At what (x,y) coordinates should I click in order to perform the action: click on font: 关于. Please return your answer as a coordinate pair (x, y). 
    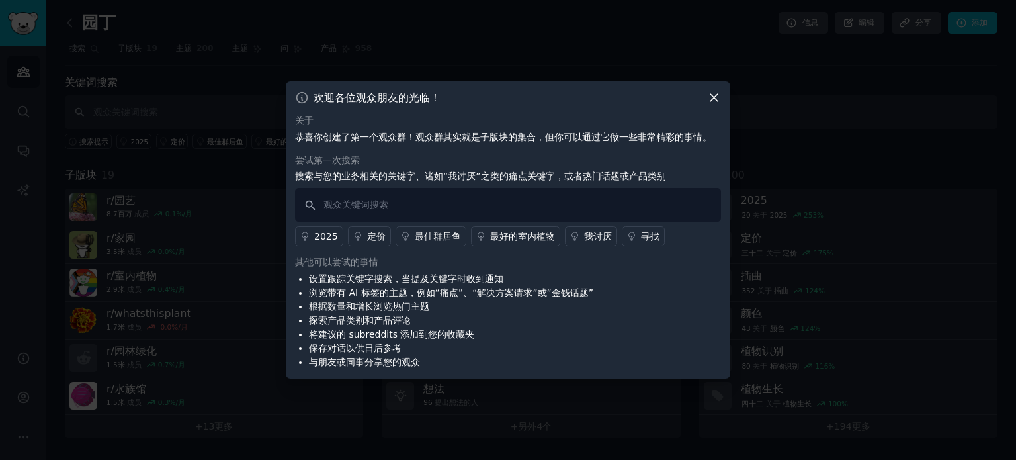
    Looking at the image, I should click on (304, 120).